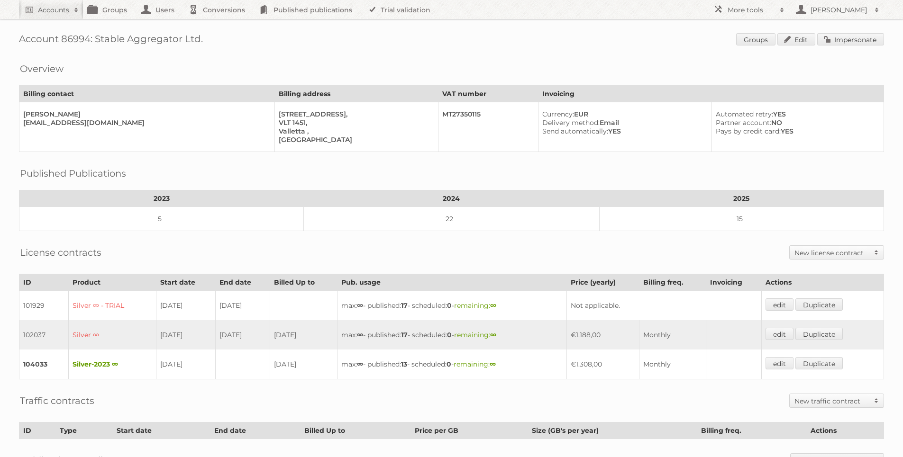  I want to click on h2: New traffic contract, so click(832, 401).